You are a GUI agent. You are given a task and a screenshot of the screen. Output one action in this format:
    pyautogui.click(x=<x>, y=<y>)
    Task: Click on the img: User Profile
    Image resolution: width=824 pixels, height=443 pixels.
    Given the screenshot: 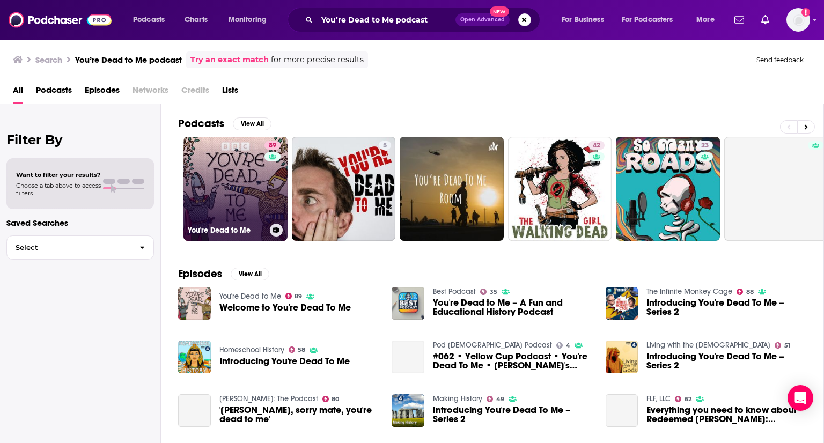 What is the action you would take?
    pyautogui.click(x=798, y=20)
    